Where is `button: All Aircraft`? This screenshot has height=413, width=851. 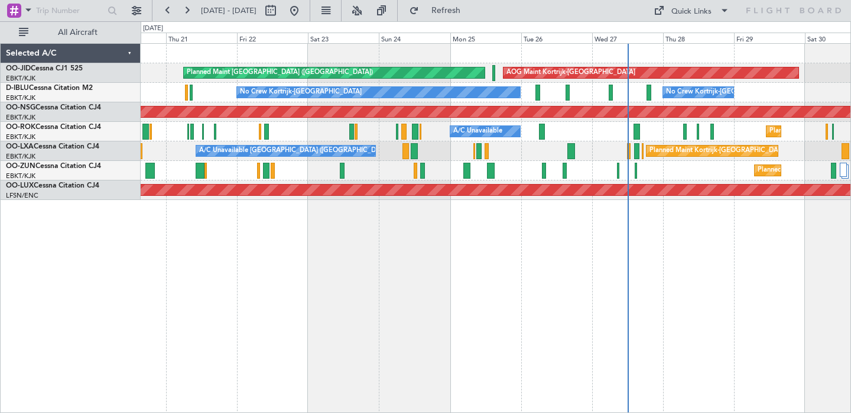 button: All Aircraft is located at coordinates (70, 33).